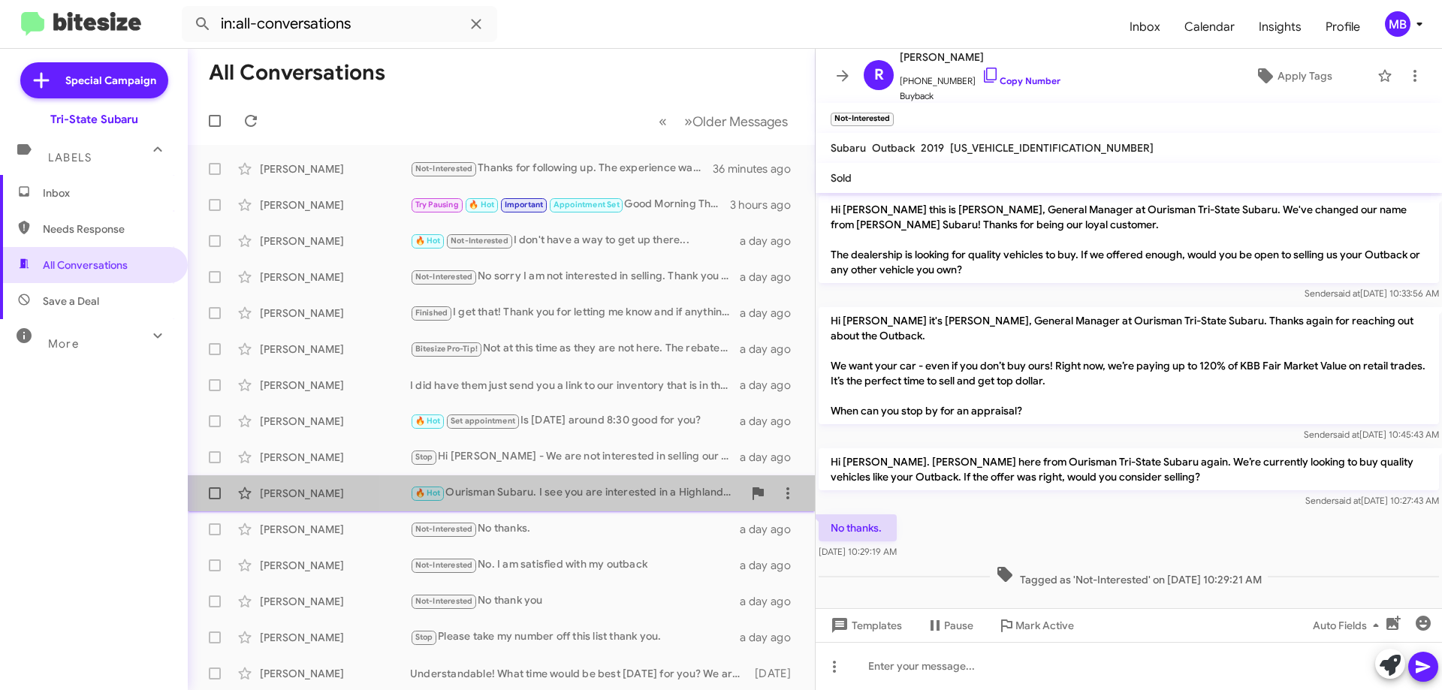  I want to click on div: 36 minutes ago, so click(758, 169).